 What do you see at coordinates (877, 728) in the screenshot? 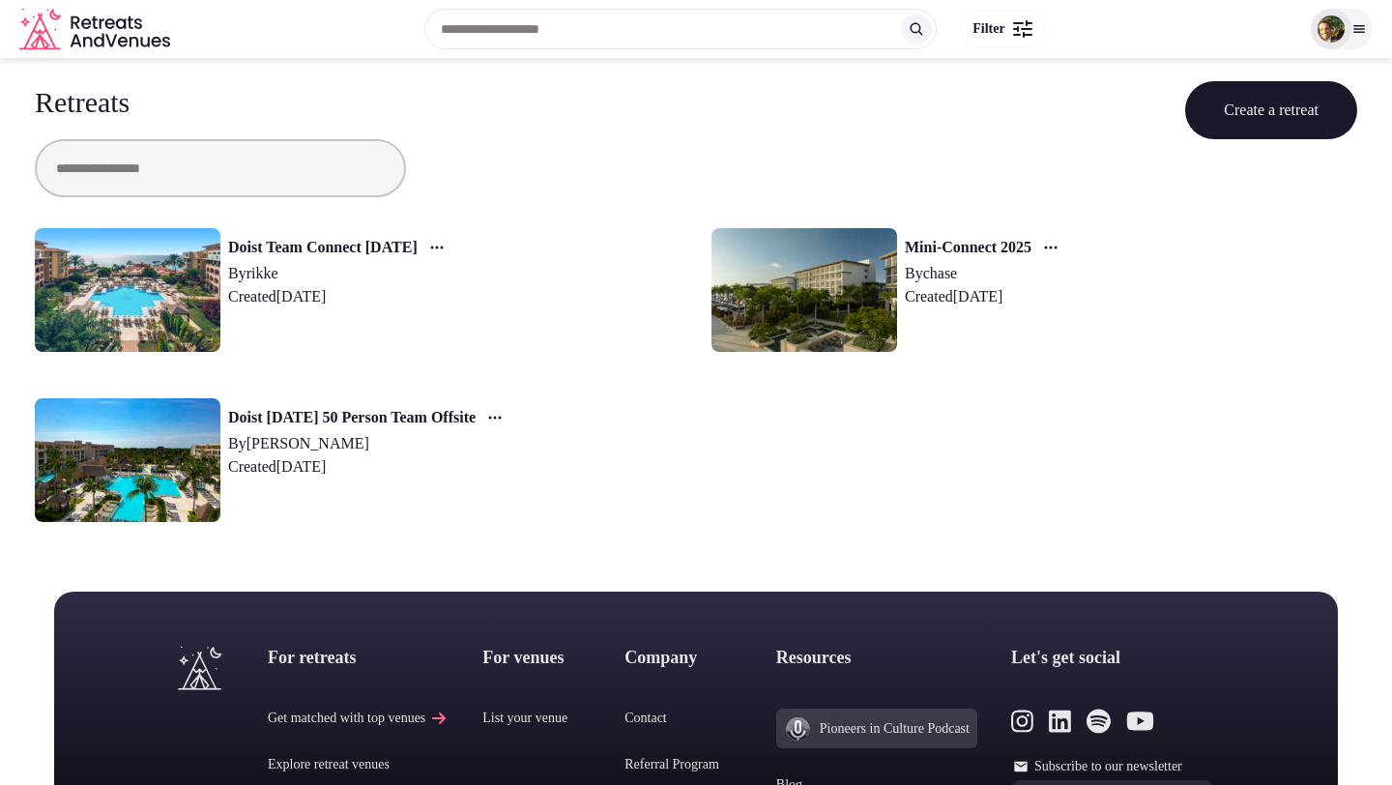
I see `a: Pioneers in Culture Podcast` at bounding box center [877, 728].